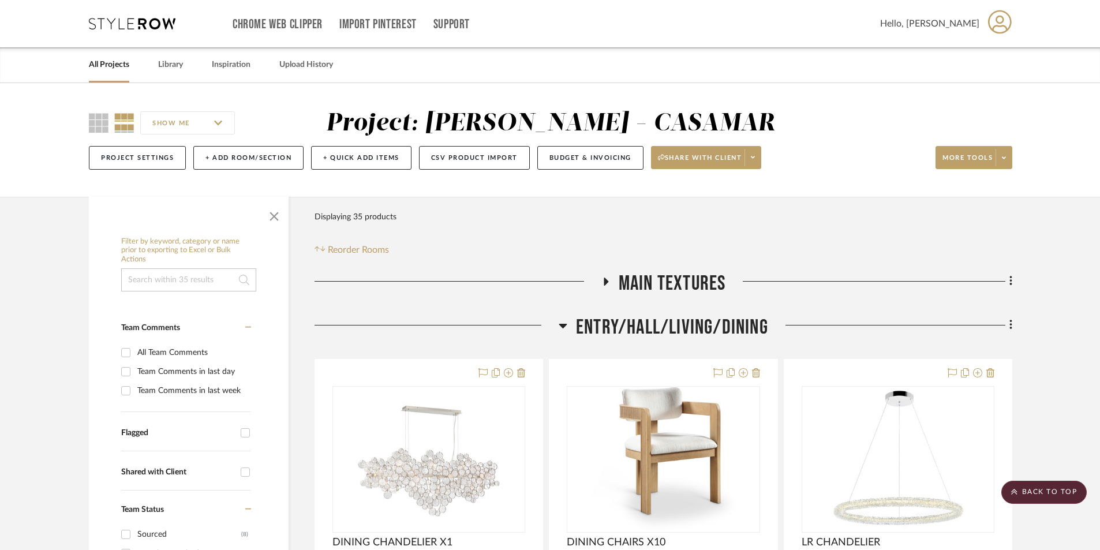 The image size is (1100, 550). I want to click on div: Team Comments in last day, so click(193, 372).